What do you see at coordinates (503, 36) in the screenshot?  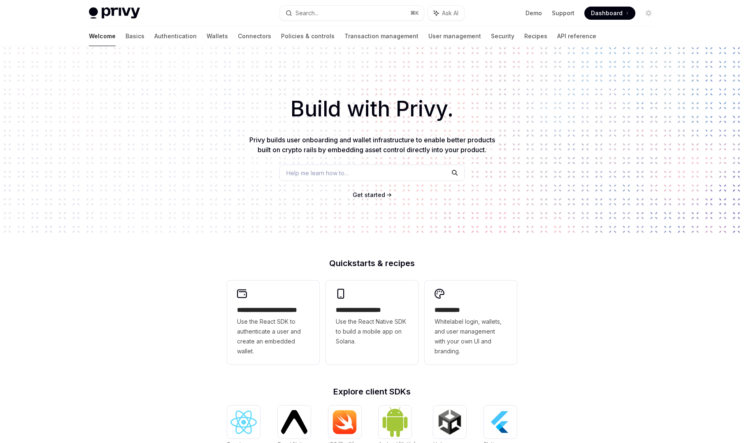 I see `a: Security` at bounding box center [503, 36].